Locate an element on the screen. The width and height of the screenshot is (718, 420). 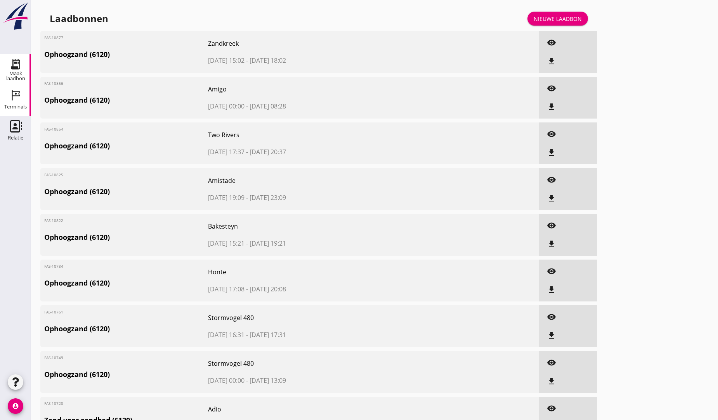
span: FAS-10854 is located at coordinates (55, 129).